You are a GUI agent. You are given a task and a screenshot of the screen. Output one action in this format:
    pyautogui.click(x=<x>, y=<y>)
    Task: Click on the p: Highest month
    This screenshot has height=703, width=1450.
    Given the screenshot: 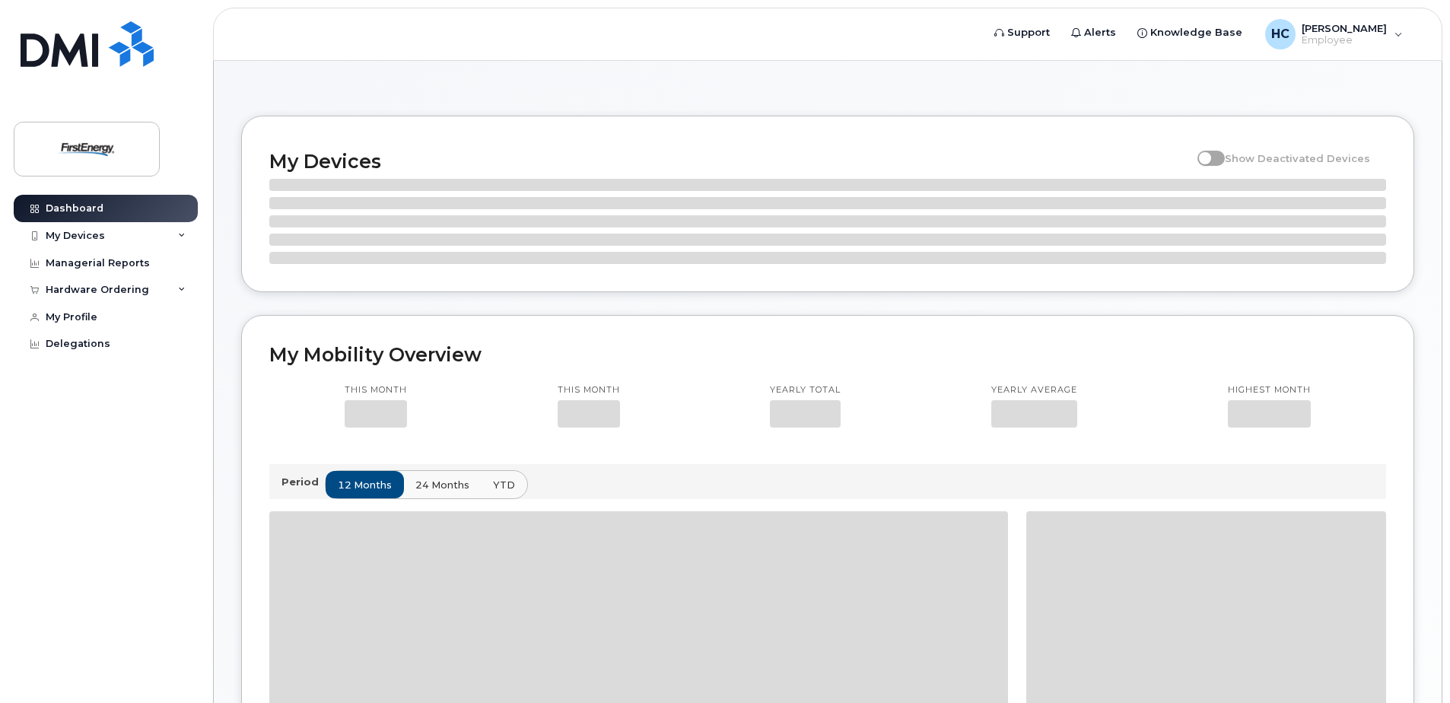 What is the action you would take?
    pyautogui.click(x=1269, y=390)
    